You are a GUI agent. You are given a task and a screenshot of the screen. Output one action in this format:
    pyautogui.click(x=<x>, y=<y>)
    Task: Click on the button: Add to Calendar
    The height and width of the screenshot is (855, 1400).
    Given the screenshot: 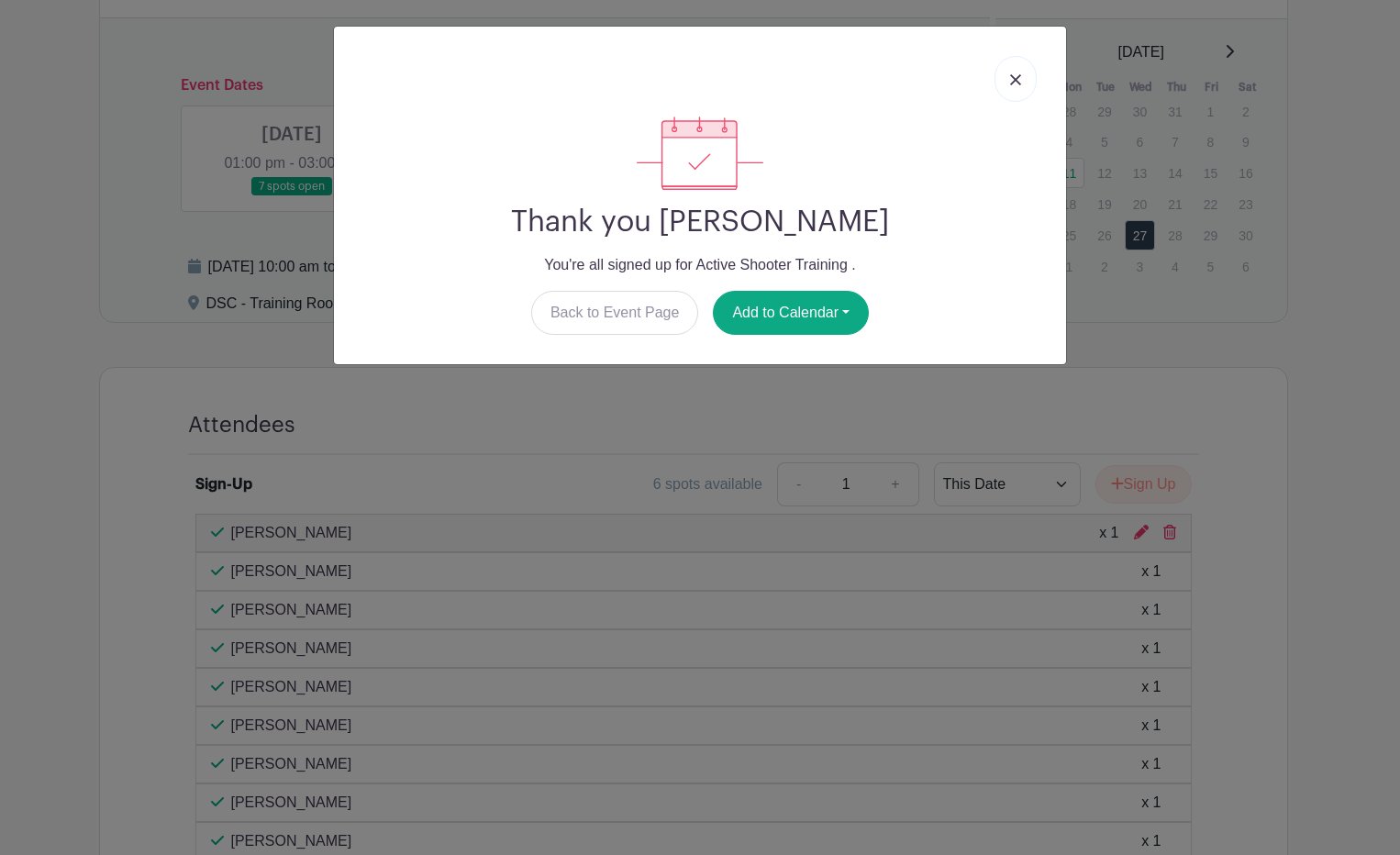 What is the action you would take?
    pyautogui.click(x=791, y=313)
    